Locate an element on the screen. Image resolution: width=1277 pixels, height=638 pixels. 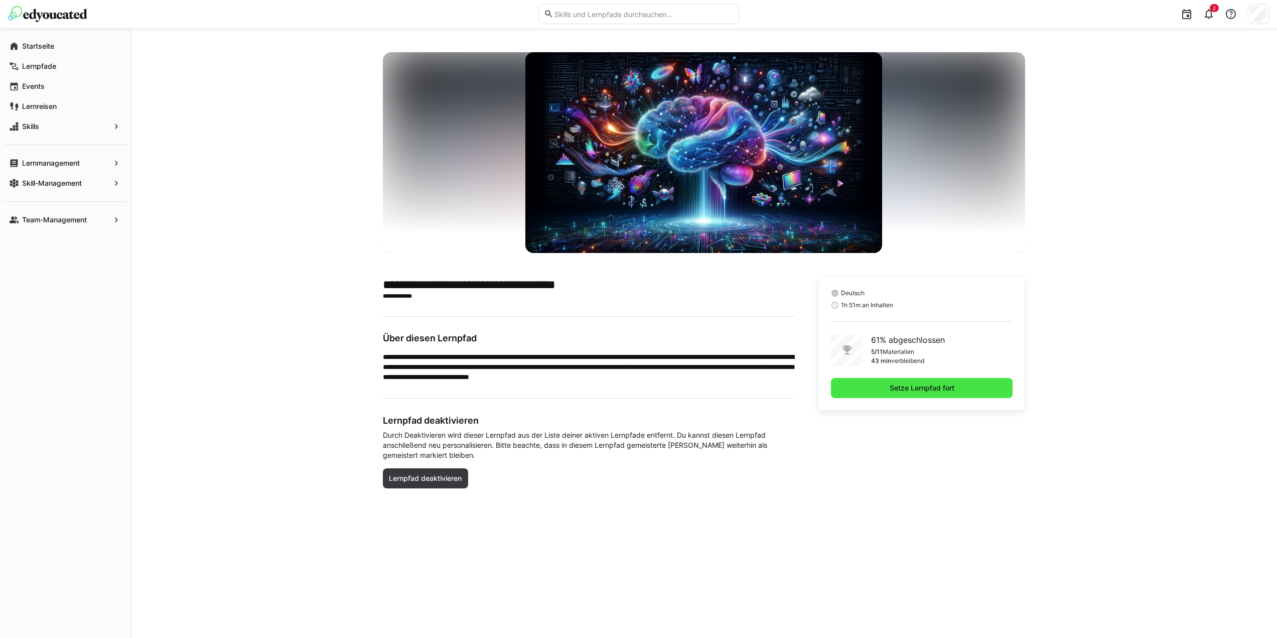
span: Deutsch is located at coordinates (852, 293).